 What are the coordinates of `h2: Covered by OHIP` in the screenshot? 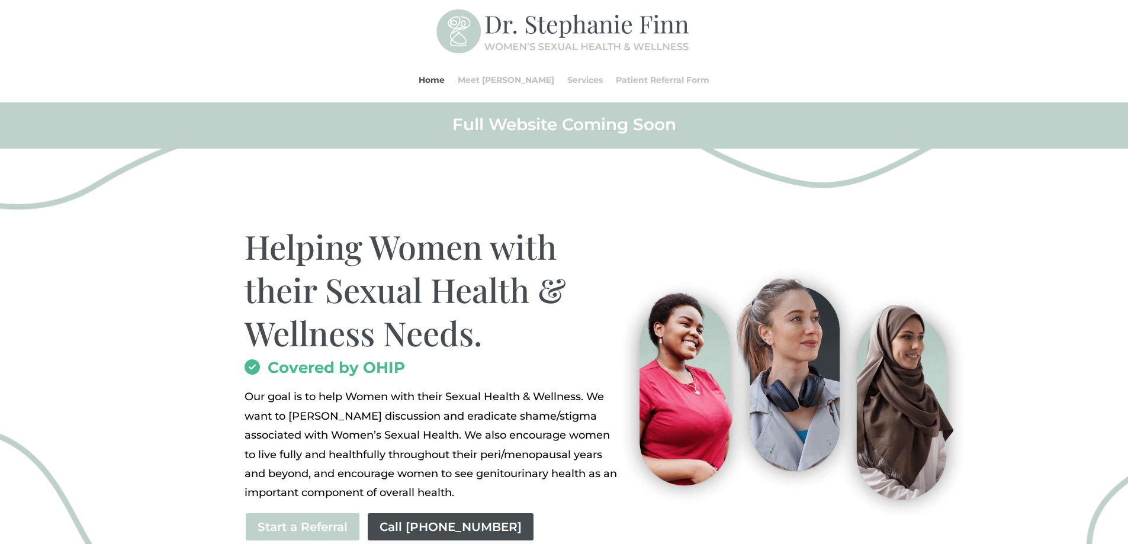 It's located at (432, 371).